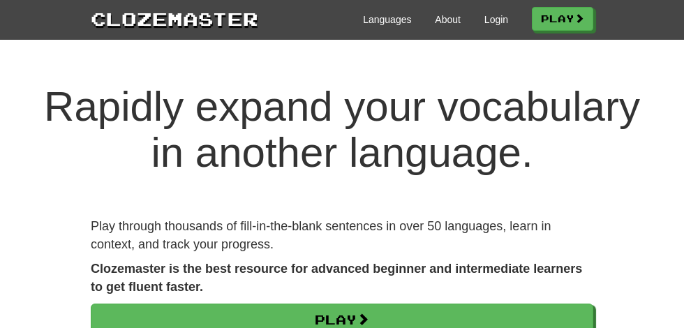 Image resolution: width=684 pixels, height=328 pixels. I want to click on a: About, so click(447, 20).